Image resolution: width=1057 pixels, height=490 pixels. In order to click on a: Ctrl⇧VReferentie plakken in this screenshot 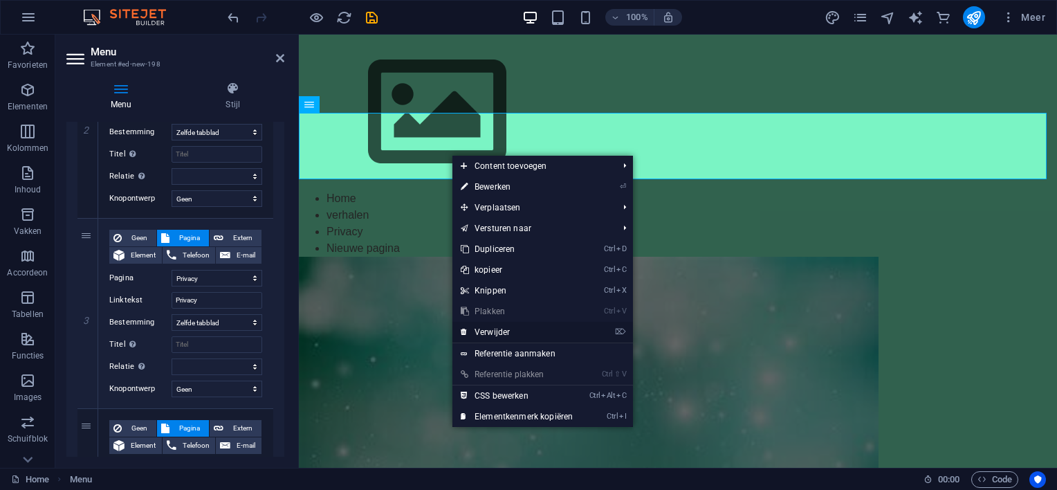, I will do `click(517, 374)`.